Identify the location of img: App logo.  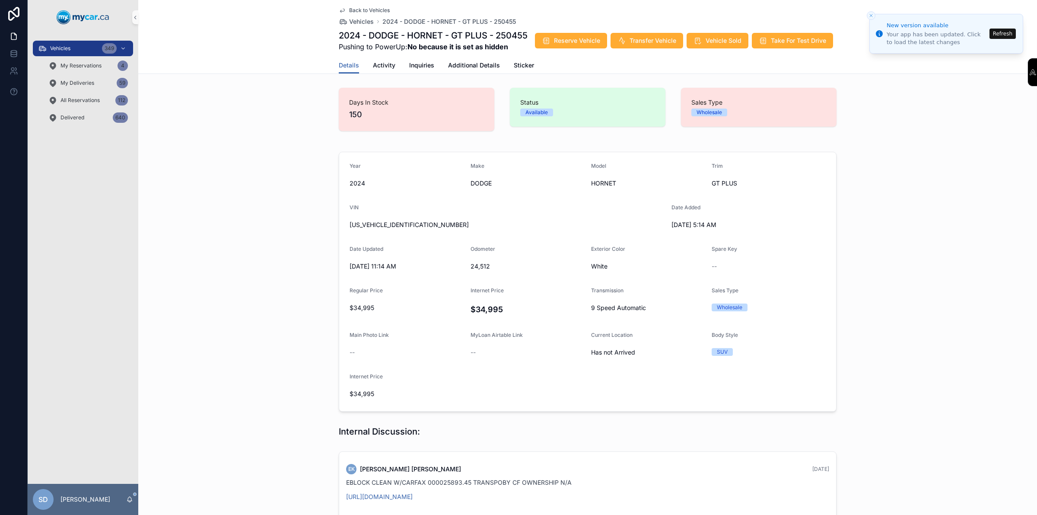
(83, 17).